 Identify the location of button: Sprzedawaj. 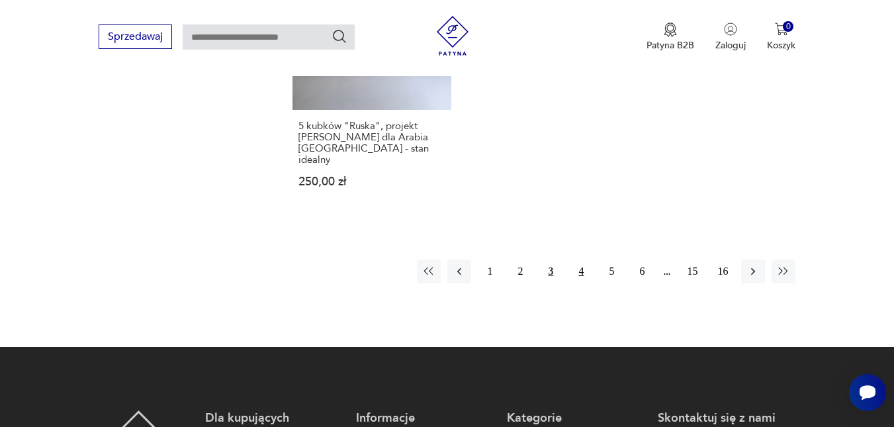
(135, 36).